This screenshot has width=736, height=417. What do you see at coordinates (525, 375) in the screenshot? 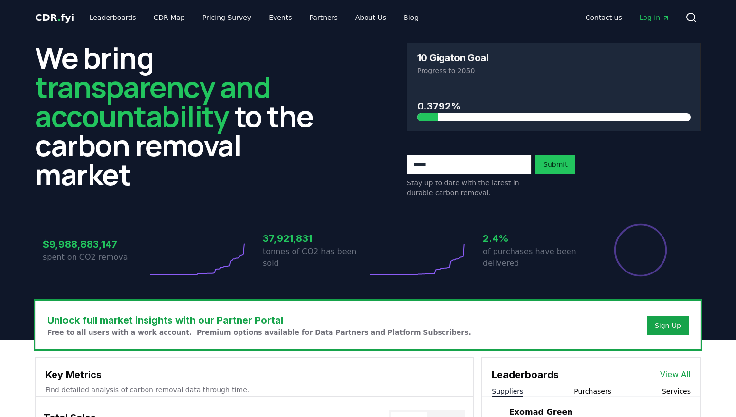
I see `h3: Leaderboards` at bounding box center [525, 375].